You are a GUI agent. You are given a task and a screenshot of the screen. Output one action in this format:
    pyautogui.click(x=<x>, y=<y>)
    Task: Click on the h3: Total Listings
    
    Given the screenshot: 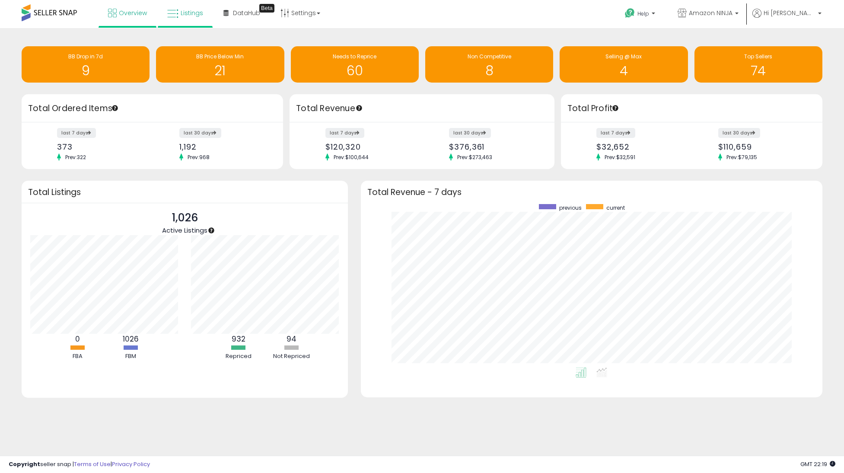 What is the action you would take?
    pyautogui.click(x=185, y=192)
    